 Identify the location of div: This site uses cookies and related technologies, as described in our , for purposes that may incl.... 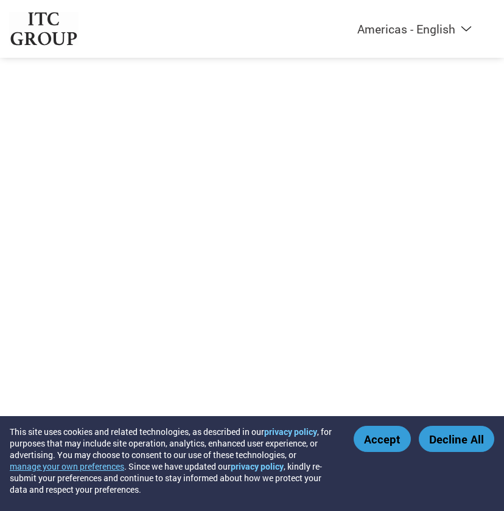
(173, 461).